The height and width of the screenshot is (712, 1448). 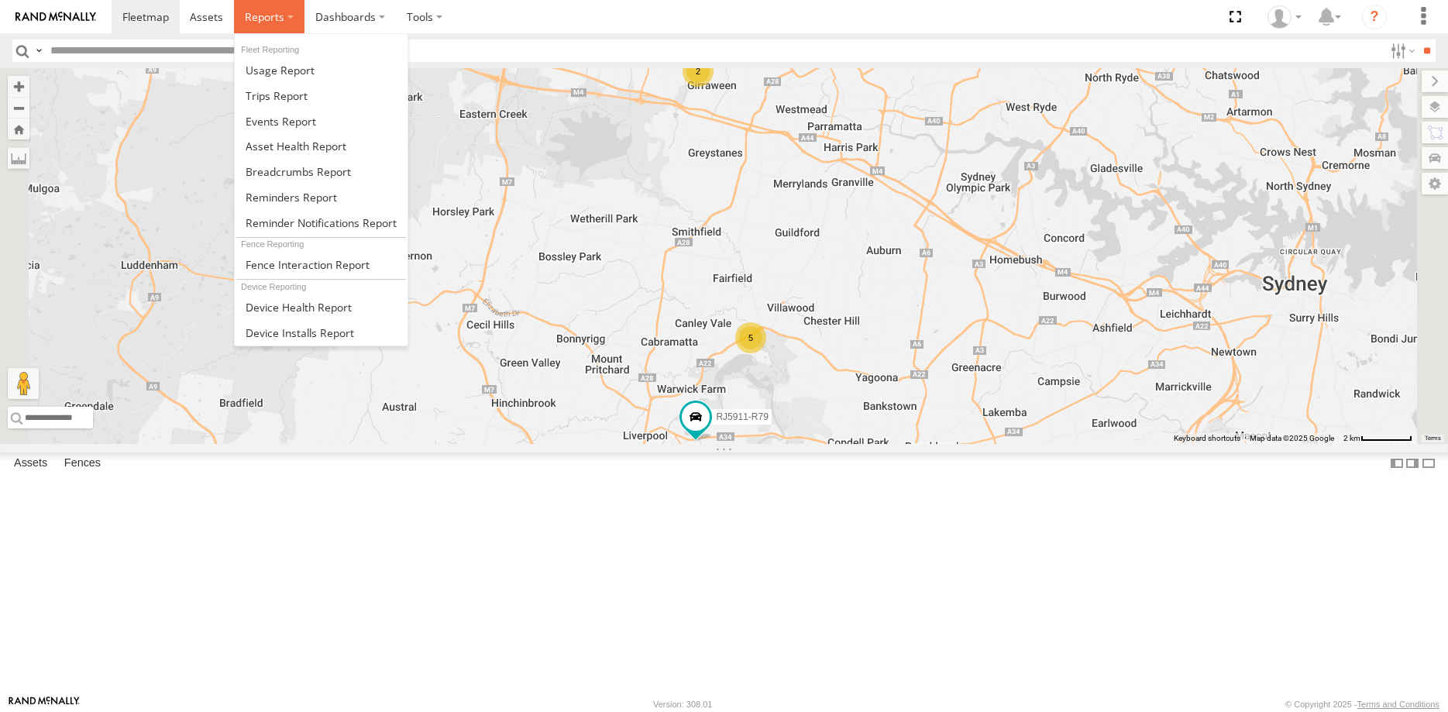 What do you see at coordinates (23, 383) in the screenshot?
I see `button: Drag Pegman onto the map to open Street View` at bounding box center [23, 383].